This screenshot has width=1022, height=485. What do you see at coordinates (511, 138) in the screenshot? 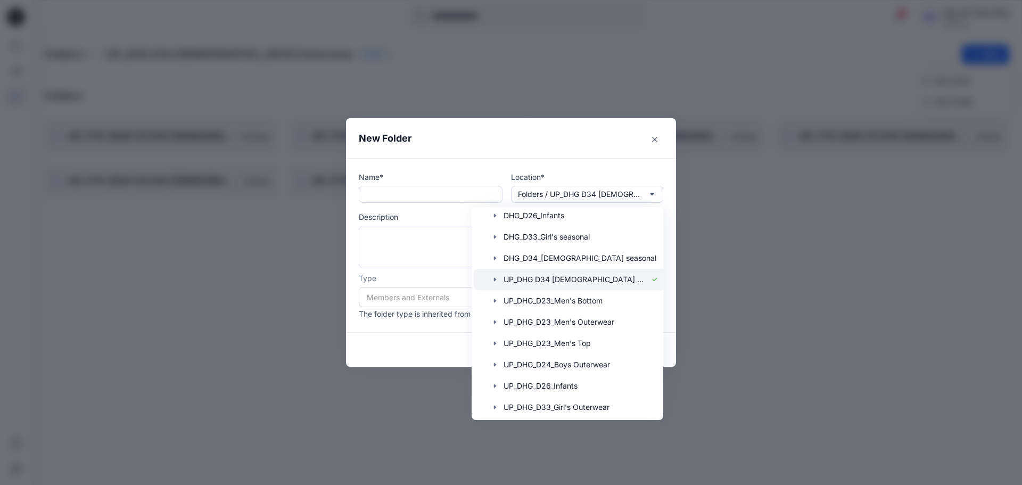
I see `header: New Folder` at bounding box center [511, 138].